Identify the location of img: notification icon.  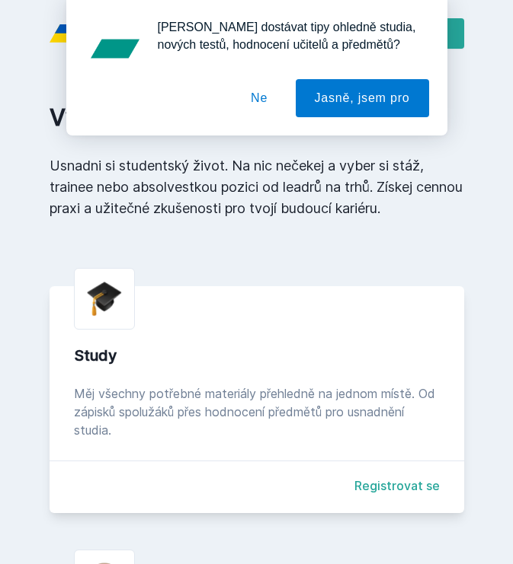
(115, 49).